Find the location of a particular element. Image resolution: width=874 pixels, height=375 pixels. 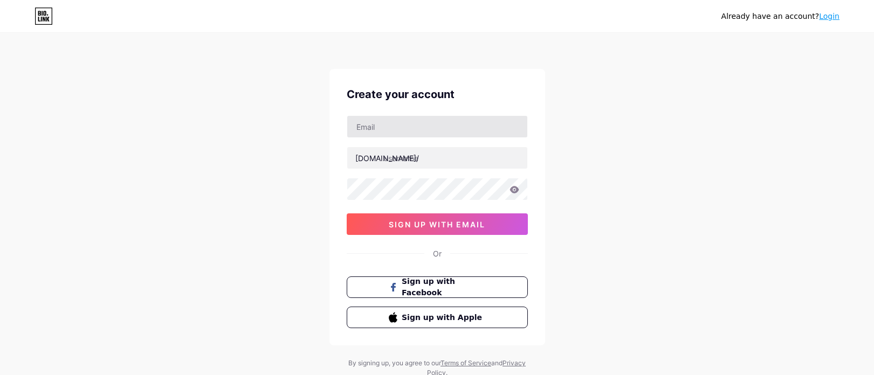

a: Terms of Service is located at coordinates (466, 363).